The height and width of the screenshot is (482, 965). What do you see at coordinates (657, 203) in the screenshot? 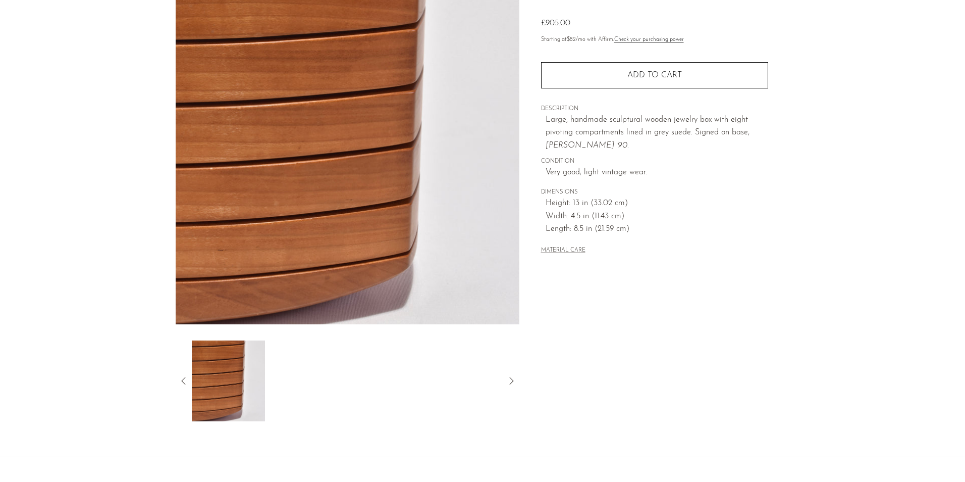
I see `span: Height: 13 in (33.02 cm)` at bounding box center [657, 203].